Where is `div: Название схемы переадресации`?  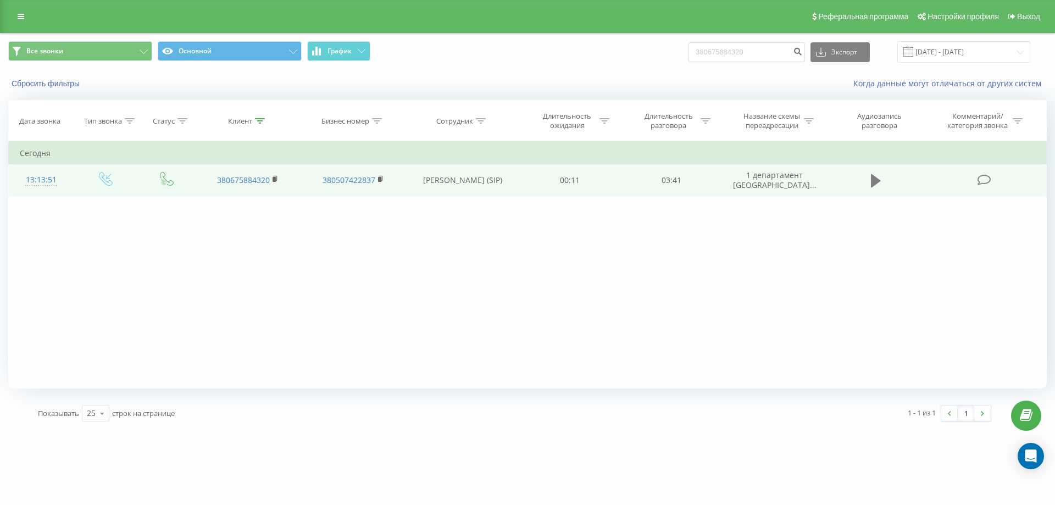 div: Название схемы переадресации is located at coordinates (772, 121).